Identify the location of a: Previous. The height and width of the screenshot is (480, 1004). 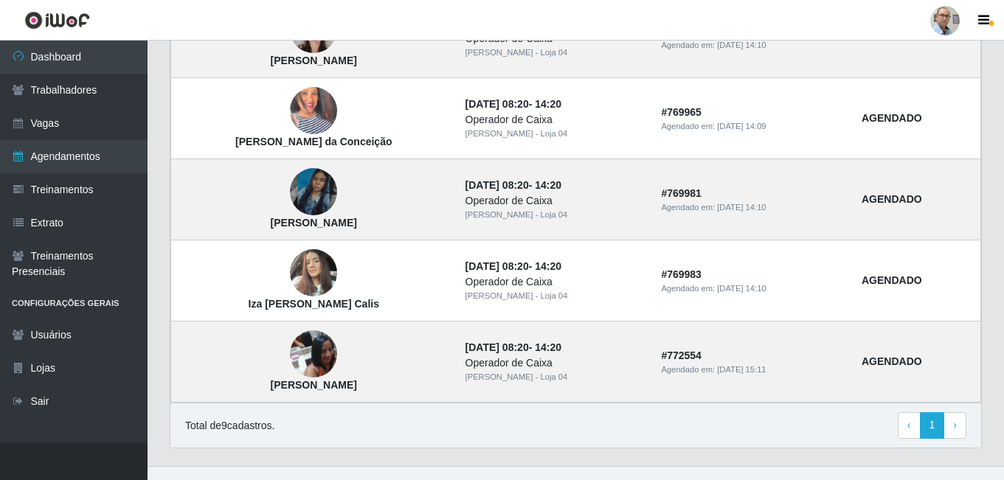
(908, 425).